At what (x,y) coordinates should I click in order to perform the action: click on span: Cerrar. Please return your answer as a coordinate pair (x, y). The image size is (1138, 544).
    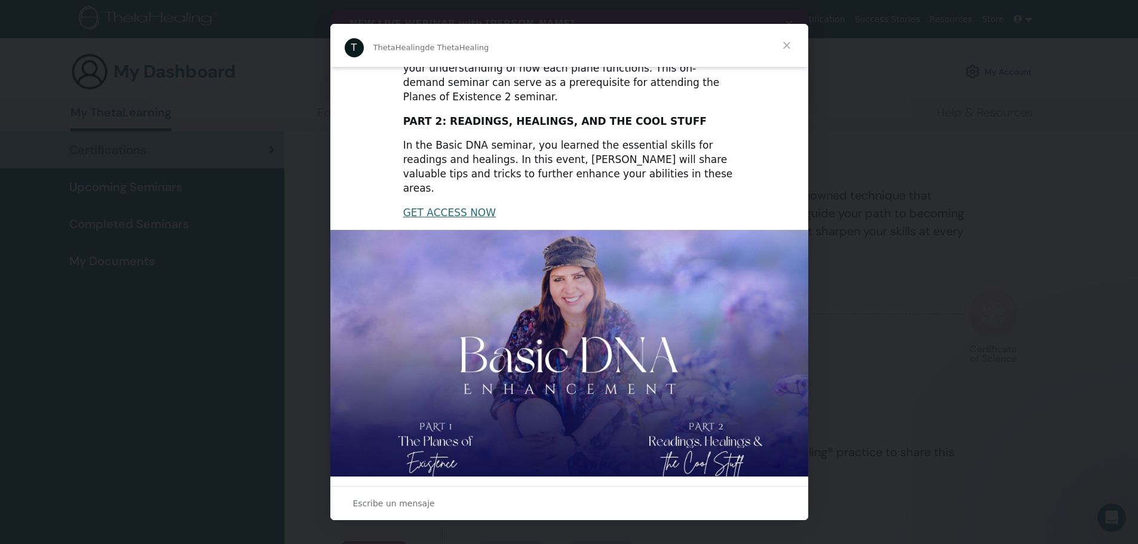
    Looking at the image, I should click on (787, 45).